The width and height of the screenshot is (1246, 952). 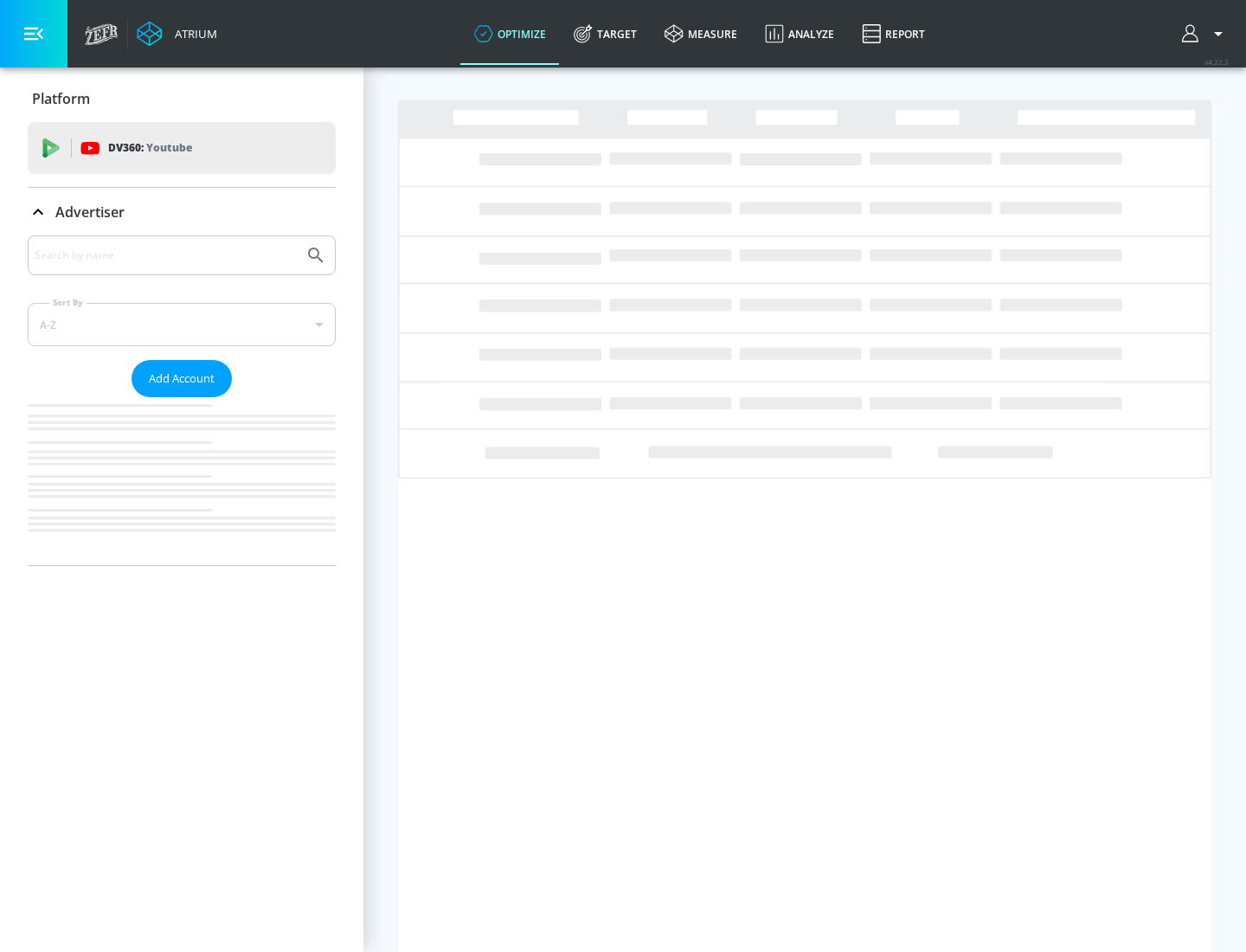 I want to click on a: measure, so click(x=700, y=34).